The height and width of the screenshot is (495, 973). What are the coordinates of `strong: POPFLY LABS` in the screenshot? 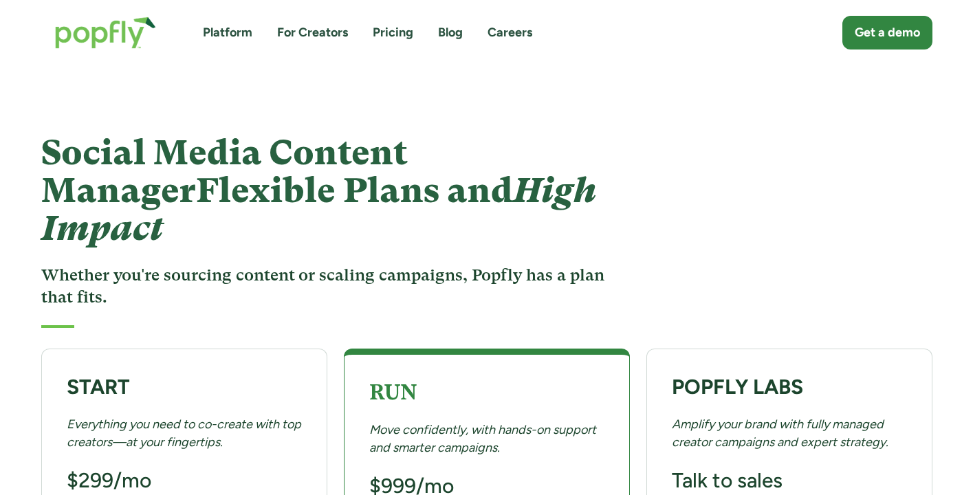 It's located at (737, 387).